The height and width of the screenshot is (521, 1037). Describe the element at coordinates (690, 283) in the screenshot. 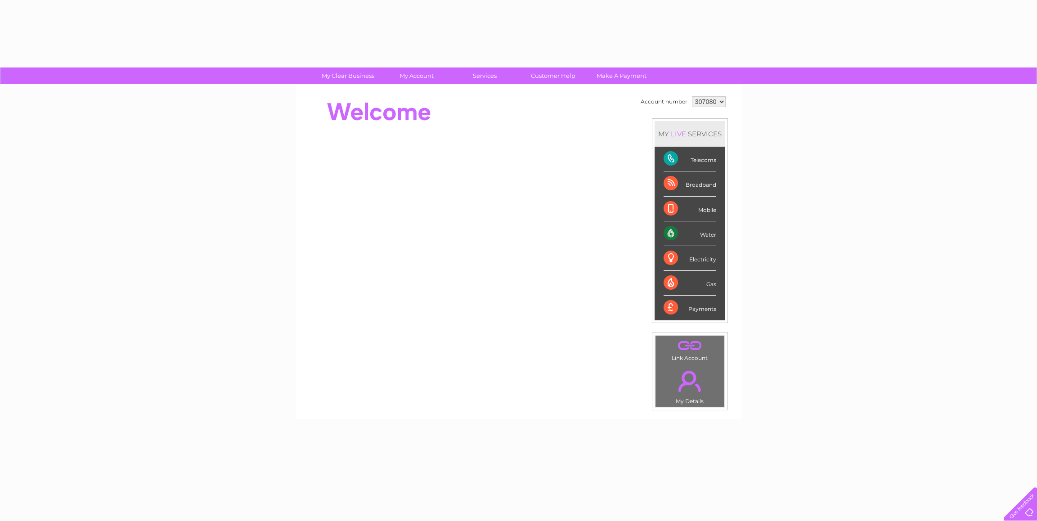

I see `div: Gas` at that location.